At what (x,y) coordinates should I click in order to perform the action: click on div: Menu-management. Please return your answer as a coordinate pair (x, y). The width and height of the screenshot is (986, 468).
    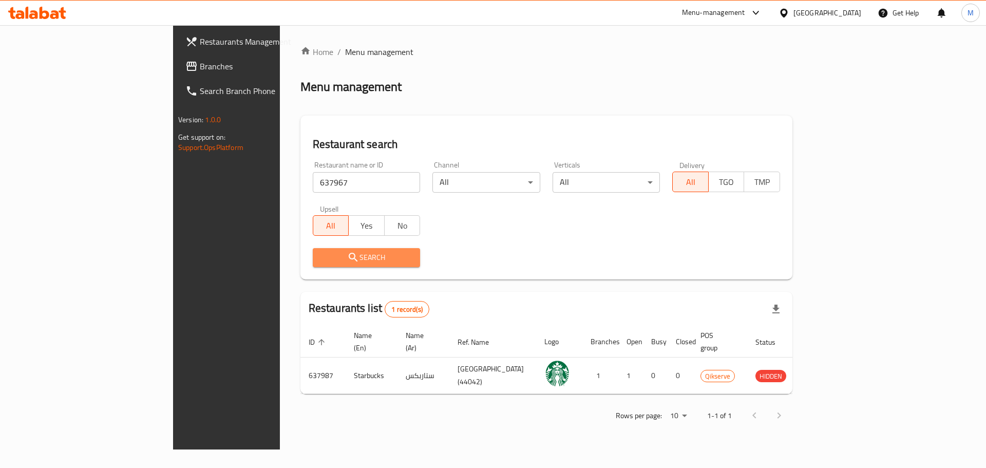
    Looking at the image, I should click on (713, 13).